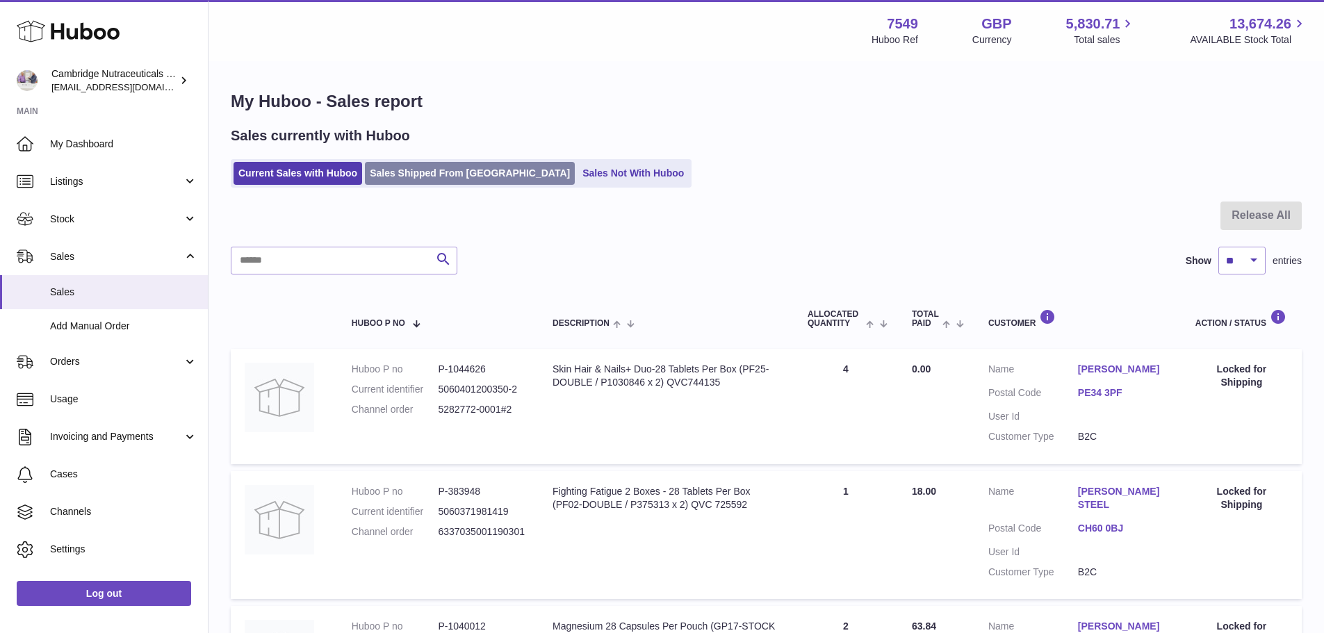 Image resolution: width=1324 pixels, height=633 pixels. Describe the element at coordinates (124, 326) in the screenshot. I see `span: Add Manual Order` at that location.